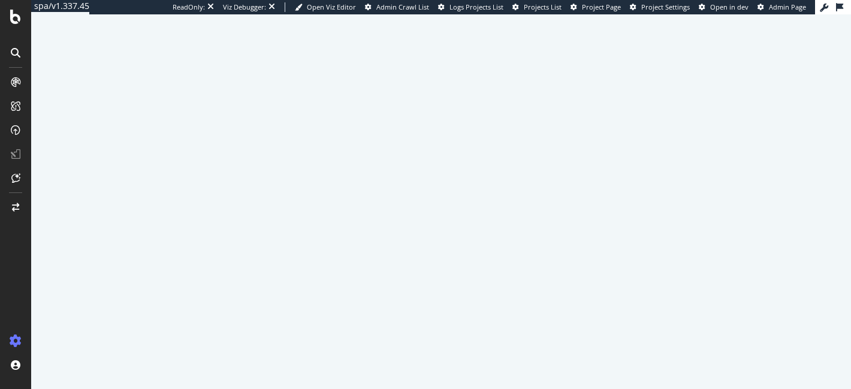  Describe the element at coordinates (782, 7) in the screenshot. I see `a: Admin Page` at that location.